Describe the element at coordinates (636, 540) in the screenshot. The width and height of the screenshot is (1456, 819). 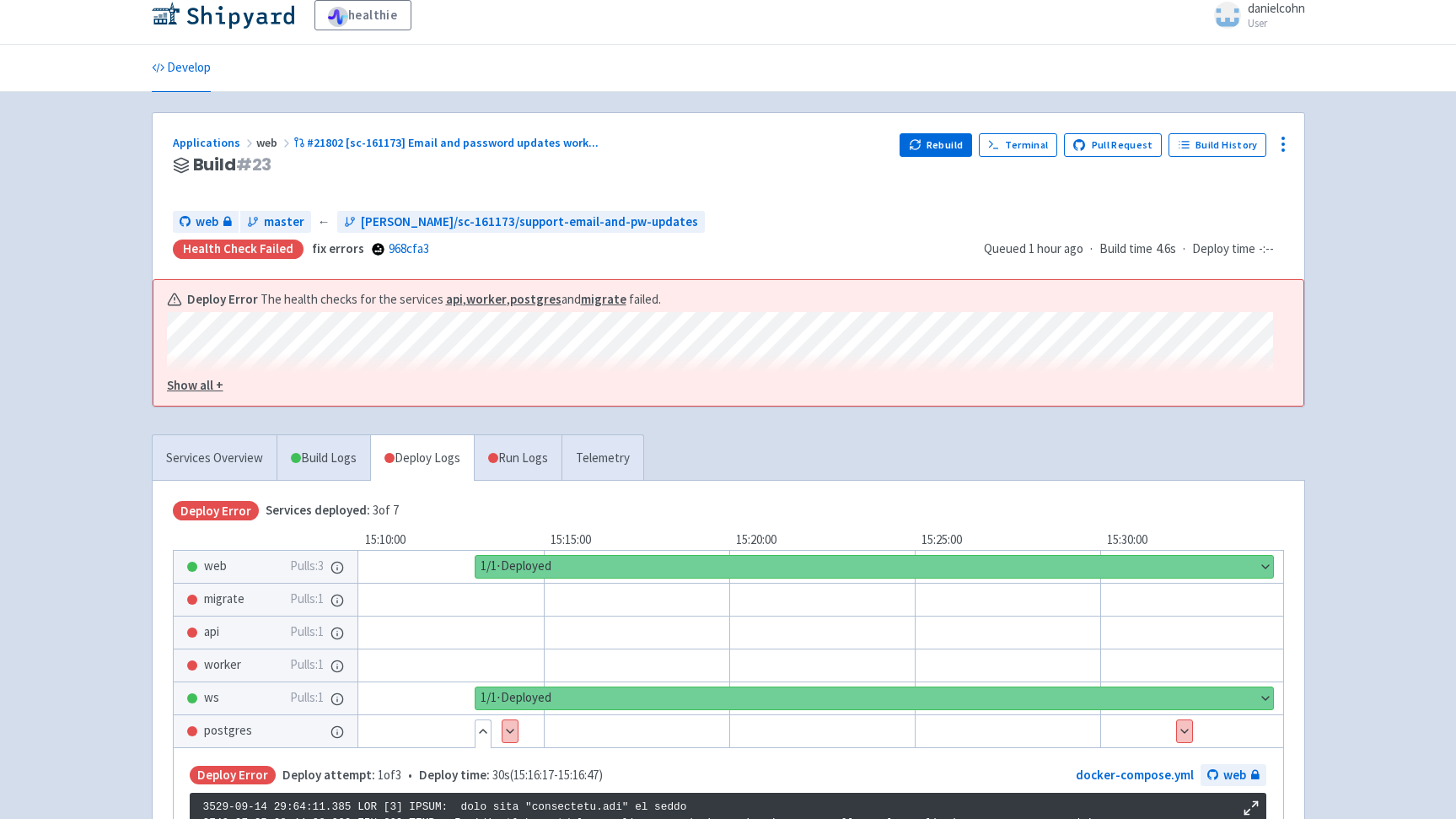
I see `div: 15:15:00` at that location.